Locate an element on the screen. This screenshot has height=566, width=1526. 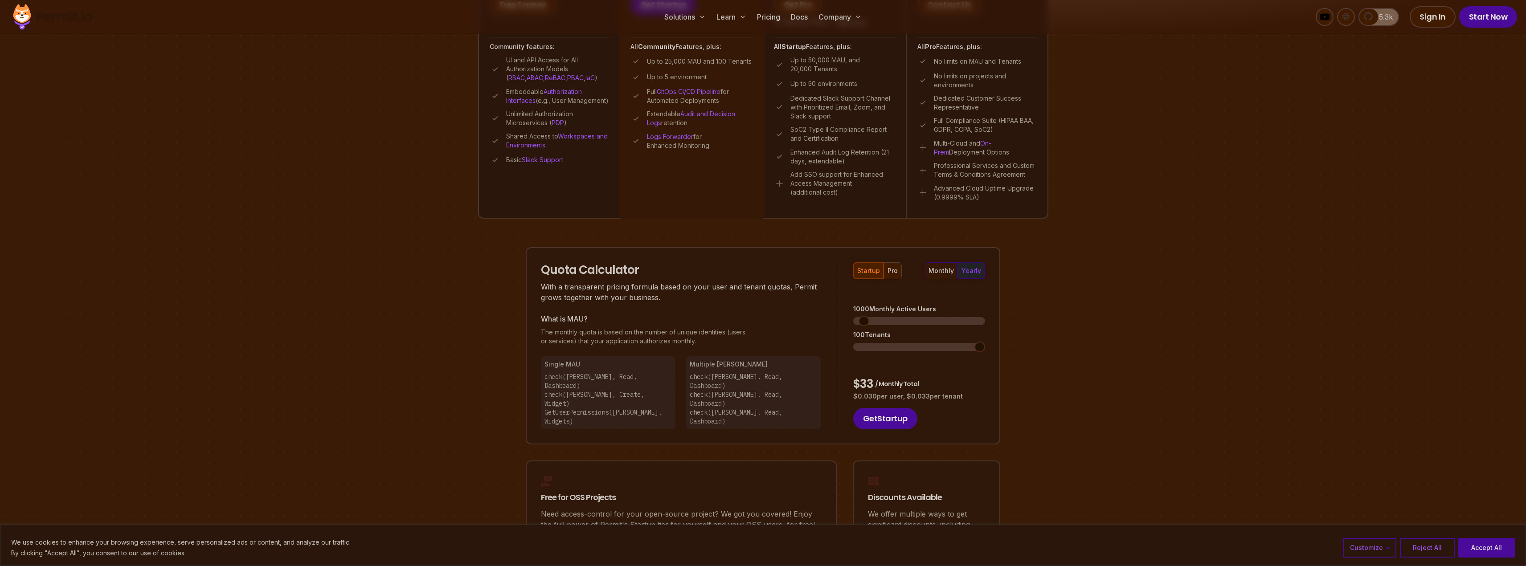
p: Unlimited Authorization Microservices ( ) is located at coordinates (558, 118).